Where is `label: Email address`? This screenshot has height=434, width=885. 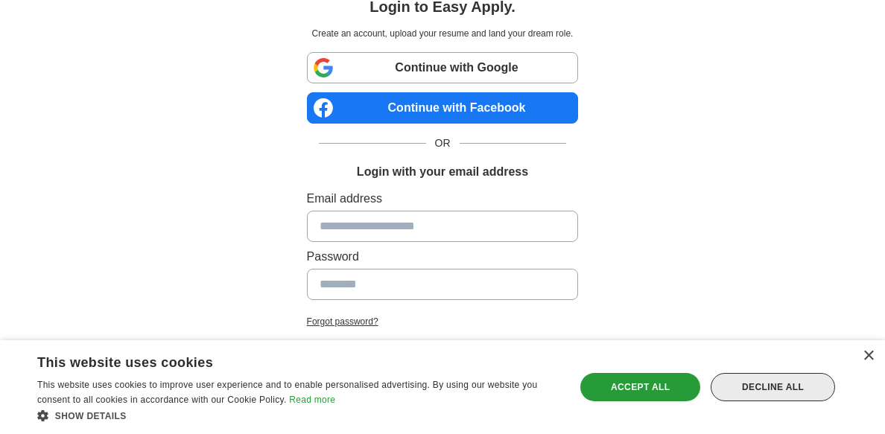 label: Email address is located at coordinates (442, 199).